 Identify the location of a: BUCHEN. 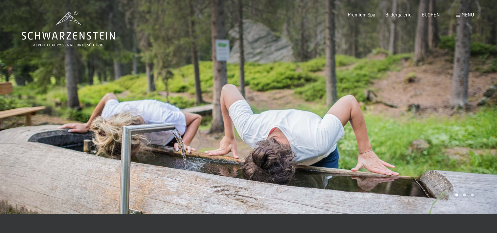
(431, 14).